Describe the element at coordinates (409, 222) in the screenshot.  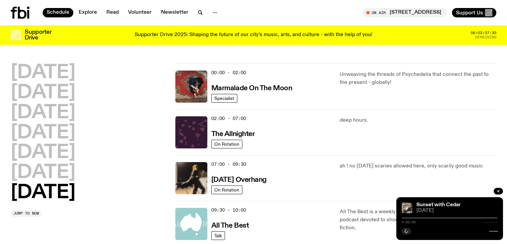
I see `span: 0:00:00` at that location.